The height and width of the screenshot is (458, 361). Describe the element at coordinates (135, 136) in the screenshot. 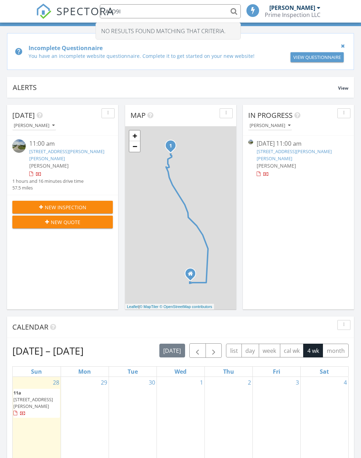

I see `a: Zoom in` at that location.